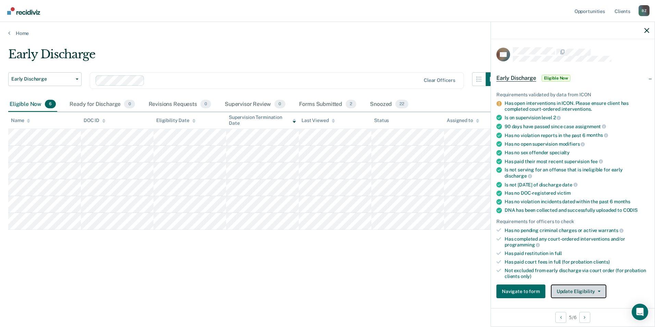  I want to click on button: Navigate to form, so click(521, 291).